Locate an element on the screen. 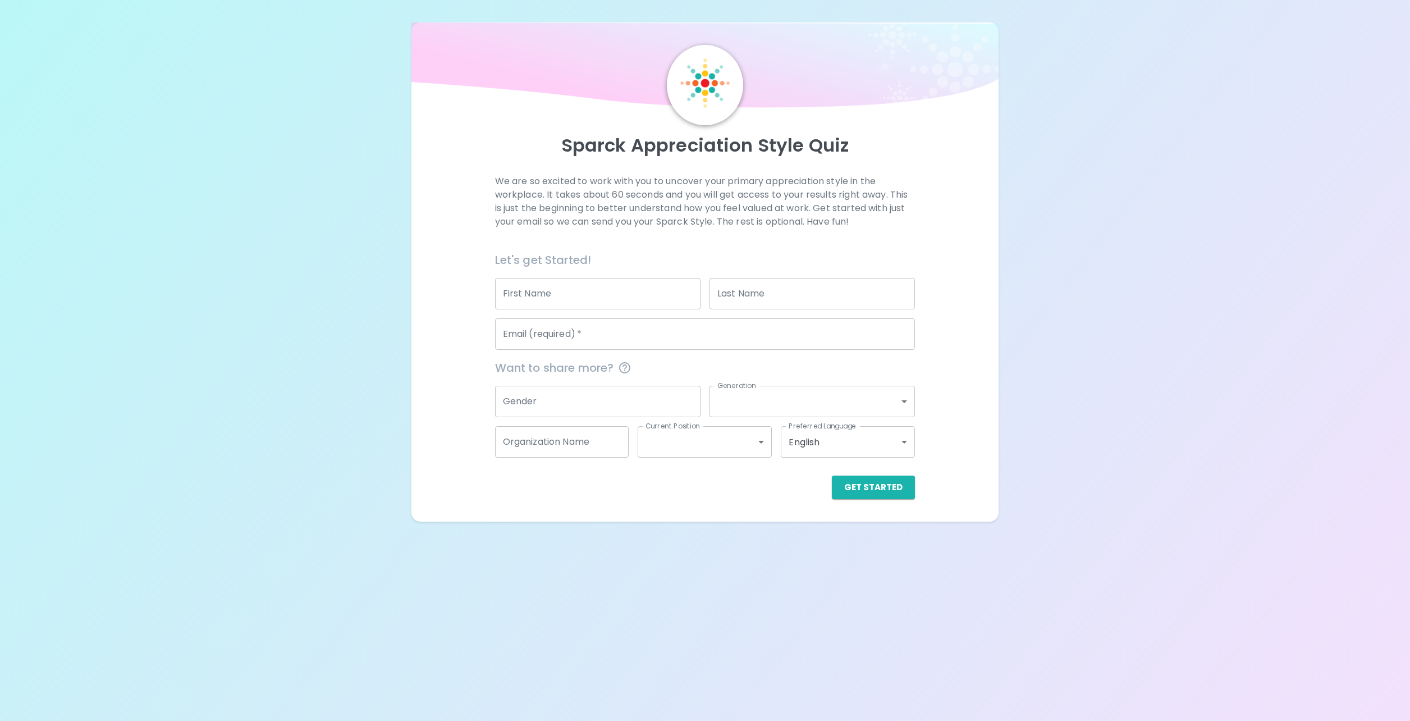  label: Current Position is located at coordinates (672, 425).